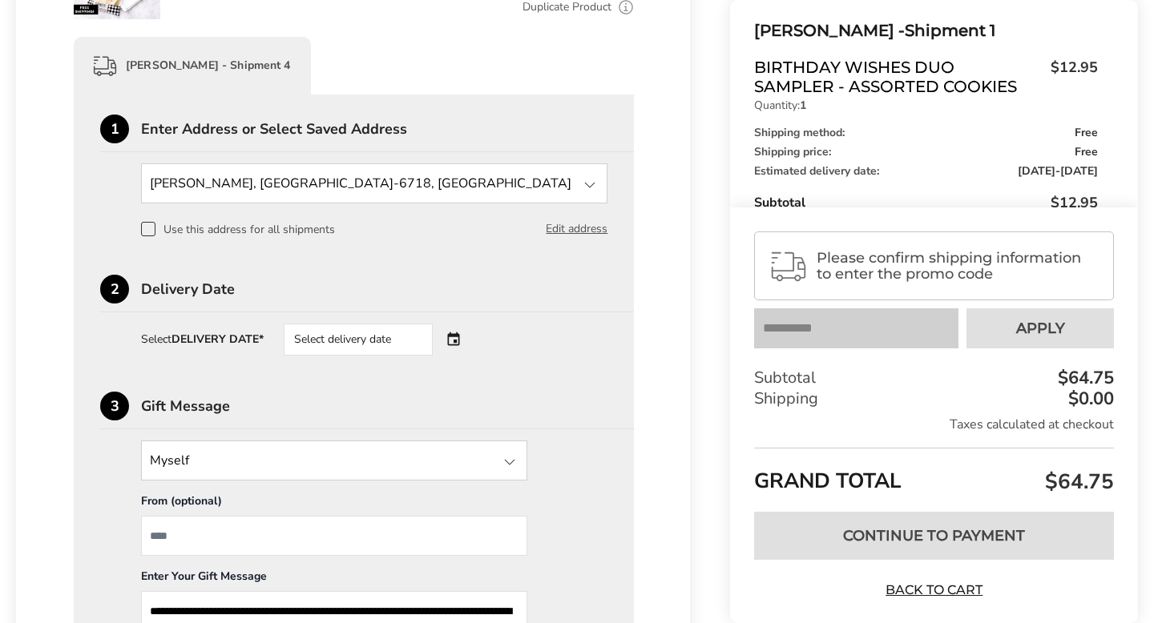  I want to click on div: From (optional), so click(334, 505).